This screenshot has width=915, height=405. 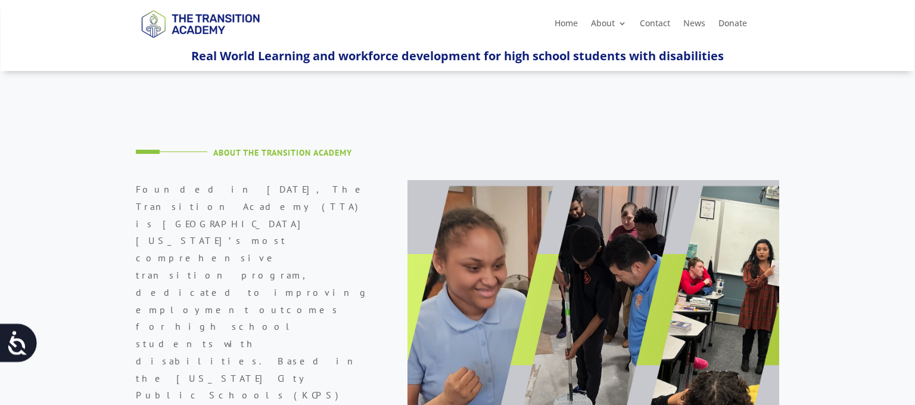 I want to click on img: TTA Brand_TTA Primary Logo_Horizontal_Light BG, so click(x=200, y=23).